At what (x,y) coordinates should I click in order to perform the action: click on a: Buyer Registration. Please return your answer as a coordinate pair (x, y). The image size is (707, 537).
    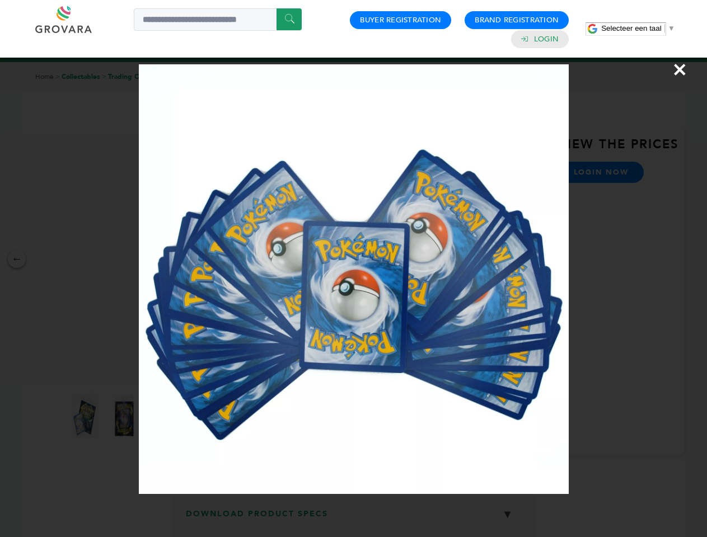
    Looking at the image, I should click on (400, 20).